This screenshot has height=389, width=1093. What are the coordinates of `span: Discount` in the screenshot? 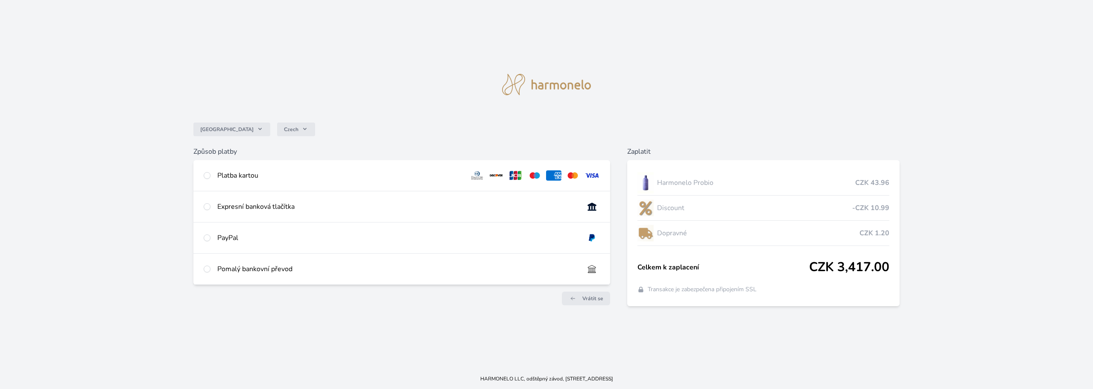 It's located at (755, 208).